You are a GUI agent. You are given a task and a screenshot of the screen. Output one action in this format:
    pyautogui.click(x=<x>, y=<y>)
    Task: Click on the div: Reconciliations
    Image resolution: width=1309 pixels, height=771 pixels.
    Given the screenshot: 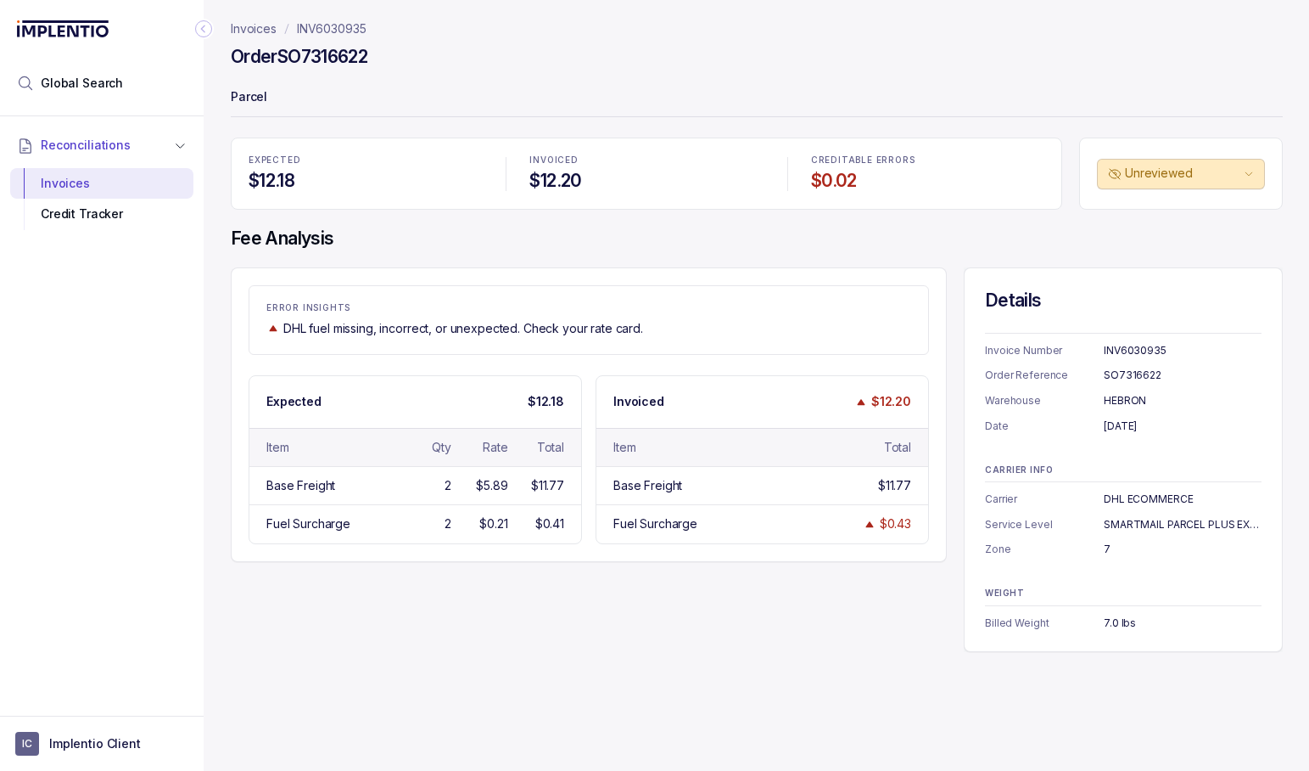 What is the action you would take?
    pyautogui.click(x=102, y=199)
    